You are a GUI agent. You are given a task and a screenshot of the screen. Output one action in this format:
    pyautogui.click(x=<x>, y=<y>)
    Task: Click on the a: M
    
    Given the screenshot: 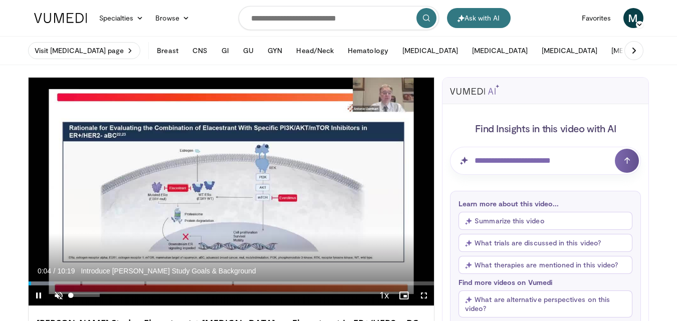 What is the action you would take?
    pyautogui.click(x=633, y=18)
    